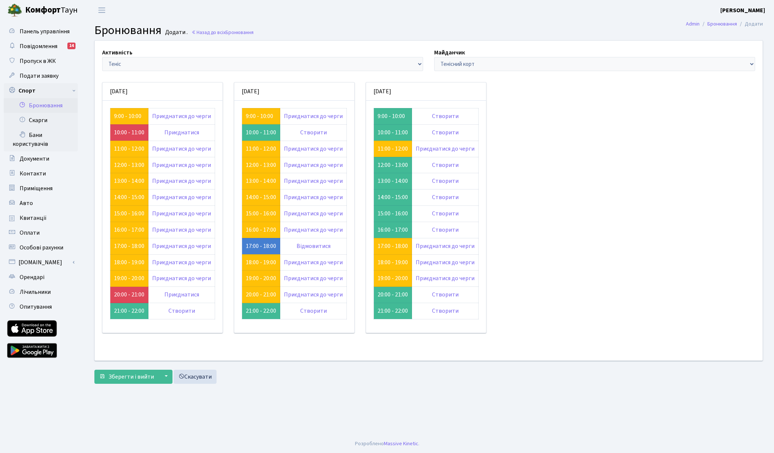 The image size is (774, 453). Describe the element at coordinates (51, 10) in the screenshot. I see `span: Таун` at that location.